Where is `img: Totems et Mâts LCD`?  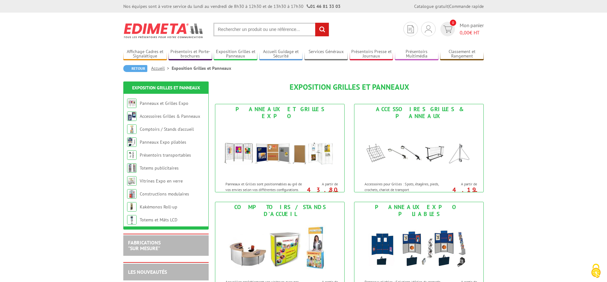
img: Totems et Mâts LCD is located at coordinates (132, 220).